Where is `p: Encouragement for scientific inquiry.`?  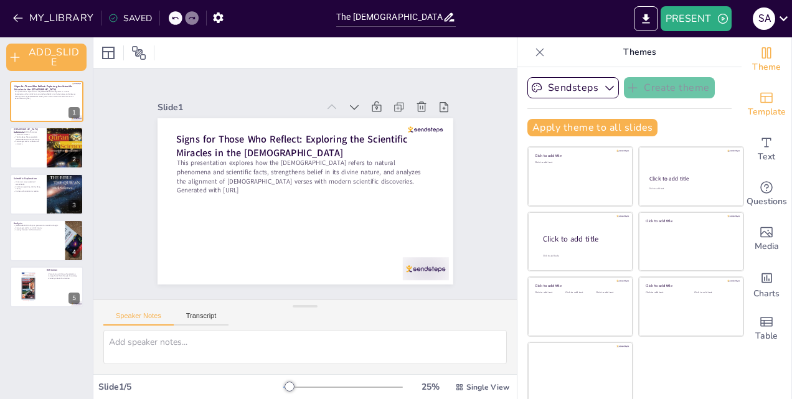
p: Encouragement for scientific inquiry. is located at coordinates (37, 228).